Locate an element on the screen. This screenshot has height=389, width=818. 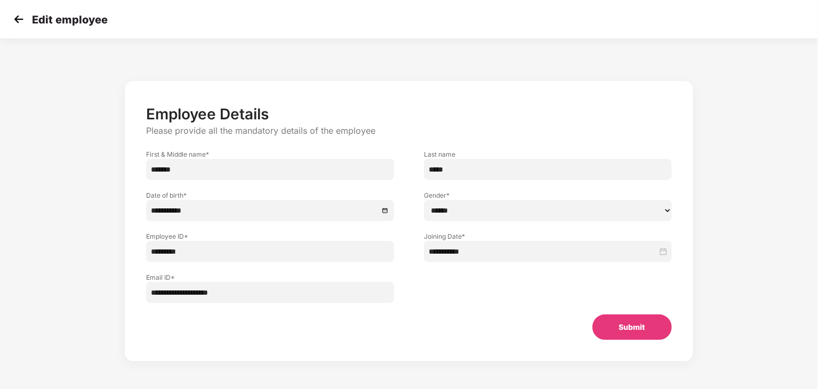
img: svg+xml;base64,PHN2ZyB4bWxucz0iaHR0cDovL3d3dy53My5vcmcvMjAwMC9zdmciIHdpZHRoPSIzMCIgaGVpZ2h0PSIzMC... is located at coordinates (19, 19).